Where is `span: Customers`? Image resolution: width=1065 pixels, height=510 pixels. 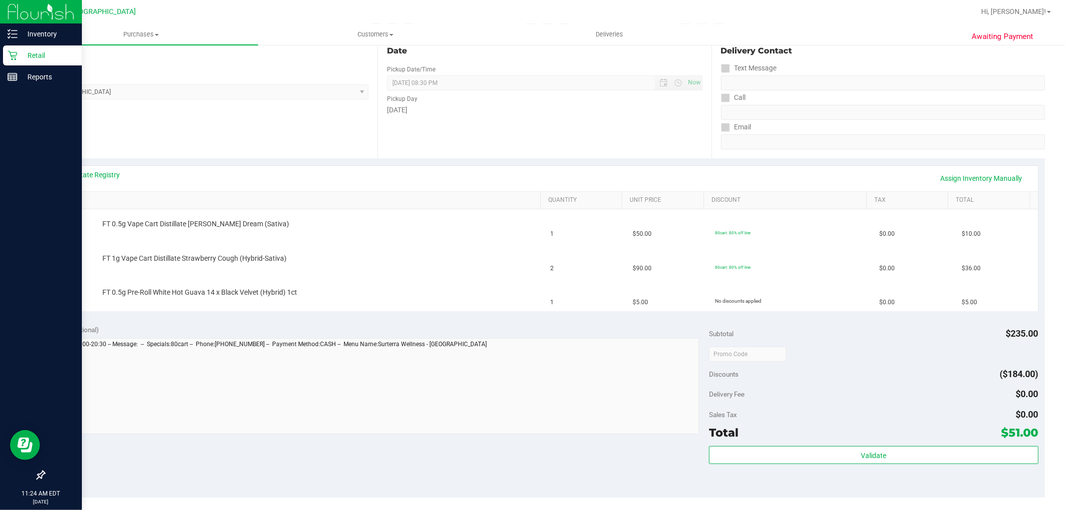 span: Customers is located at coordinates (375, 34).